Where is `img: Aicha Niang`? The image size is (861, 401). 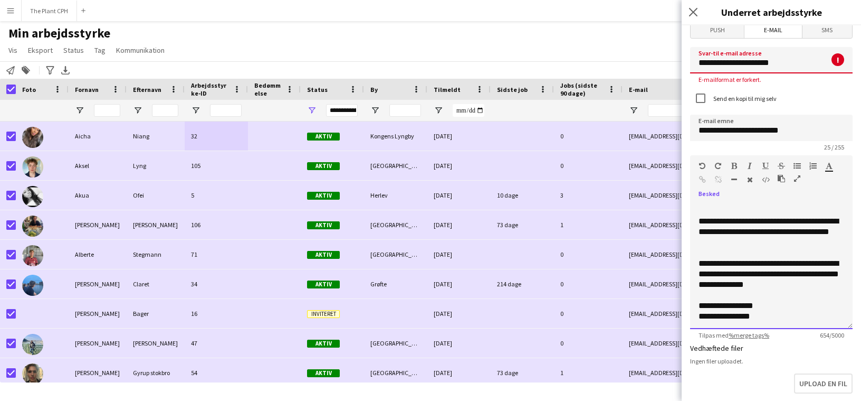 img: Aicha Niang is located at coordinates (33, 137).